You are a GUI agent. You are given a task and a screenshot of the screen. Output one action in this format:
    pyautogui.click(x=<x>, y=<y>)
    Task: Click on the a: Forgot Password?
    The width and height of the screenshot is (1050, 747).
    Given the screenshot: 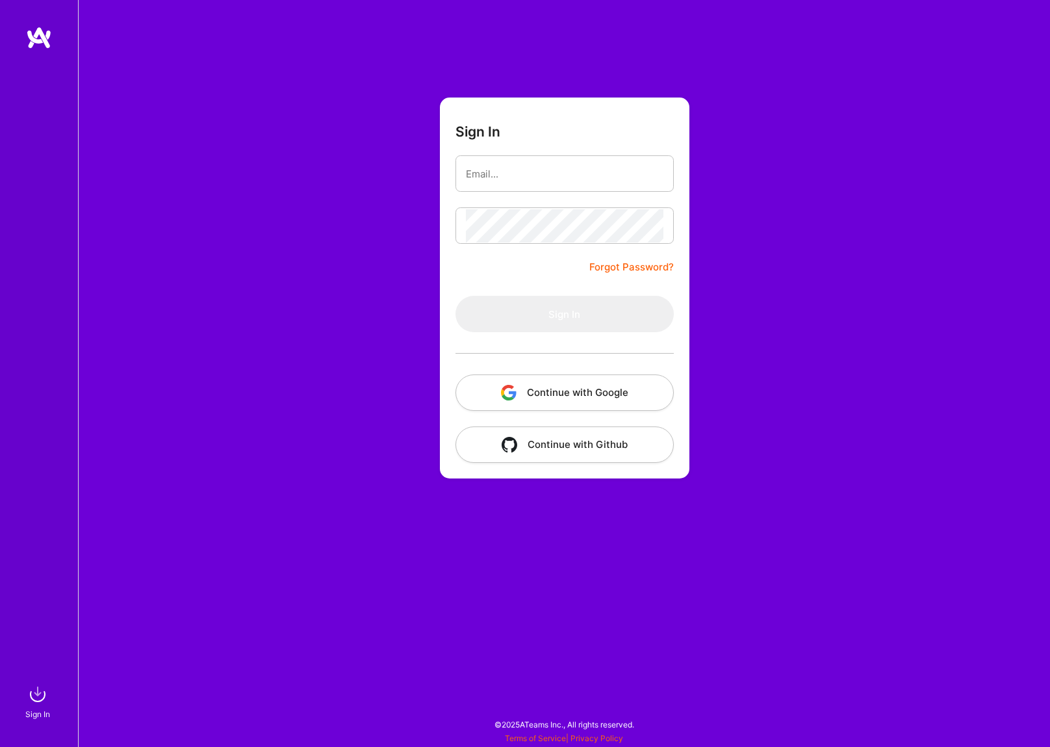 What is the action you would take?
    pyautogui.click(x=632, y=267)
    